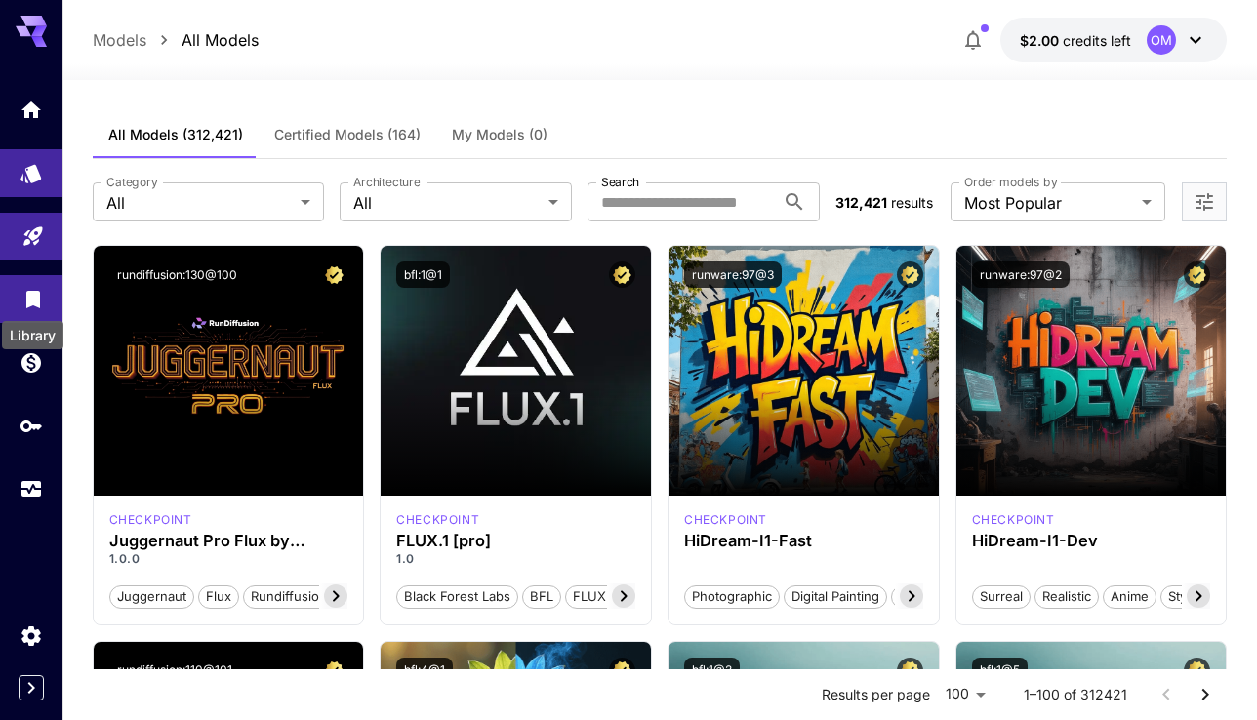 Image resolution: width=1257 pixels, height=720 pixels. Describe the element at coordinates (31, 109) in the screenshot. I see `div: Home` at that location.